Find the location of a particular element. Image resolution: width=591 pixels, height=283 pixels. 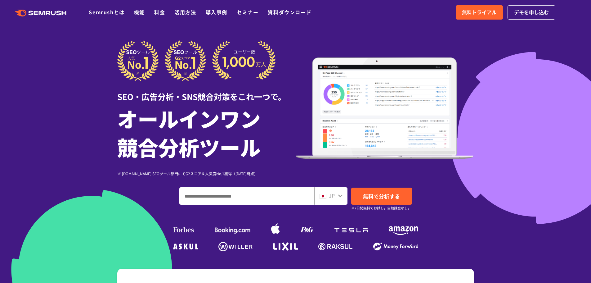

a: 機能 is located at coordinates (139, 12).